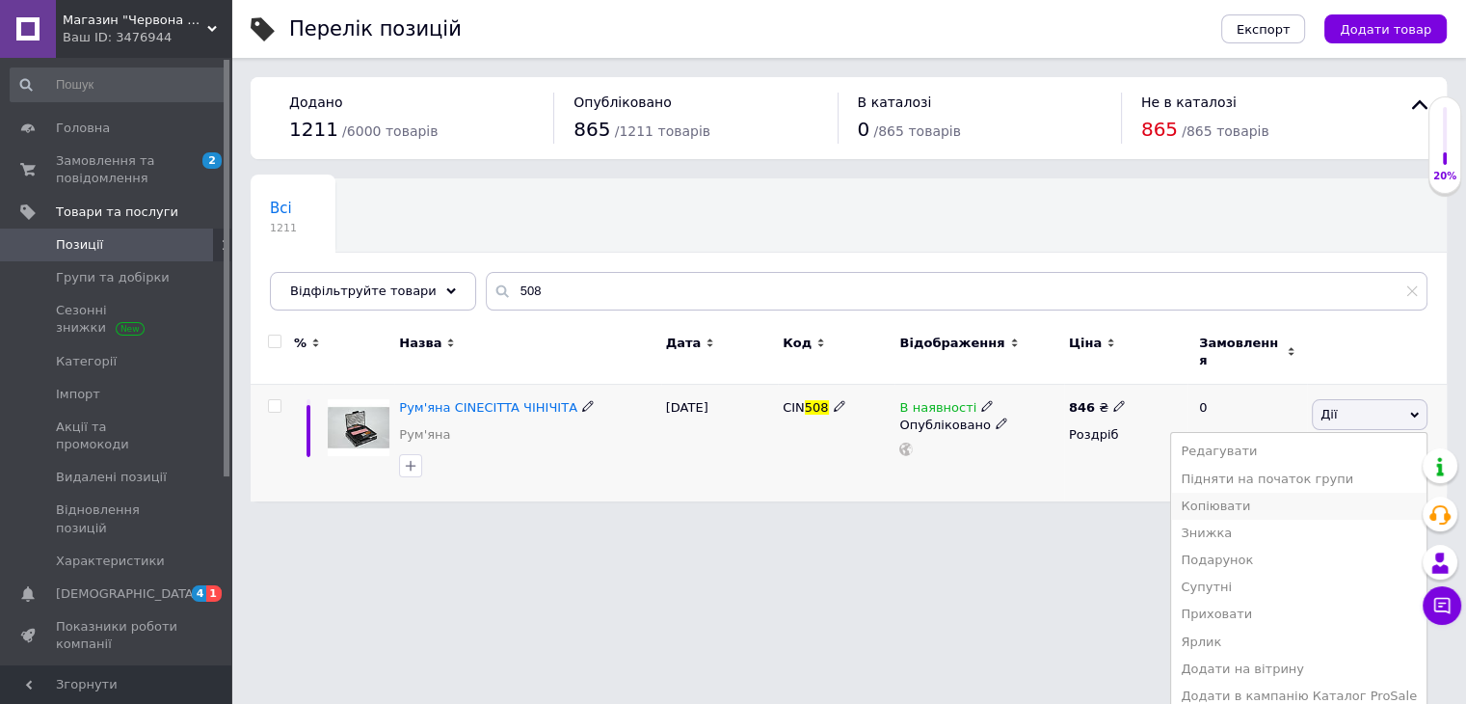 The width and height of the screenshot is (1466, 704). What do you see at coordinates (1189, 102) in the screenshot?
I see `span: Не в каталозі` at bounding box center [1189, 102].